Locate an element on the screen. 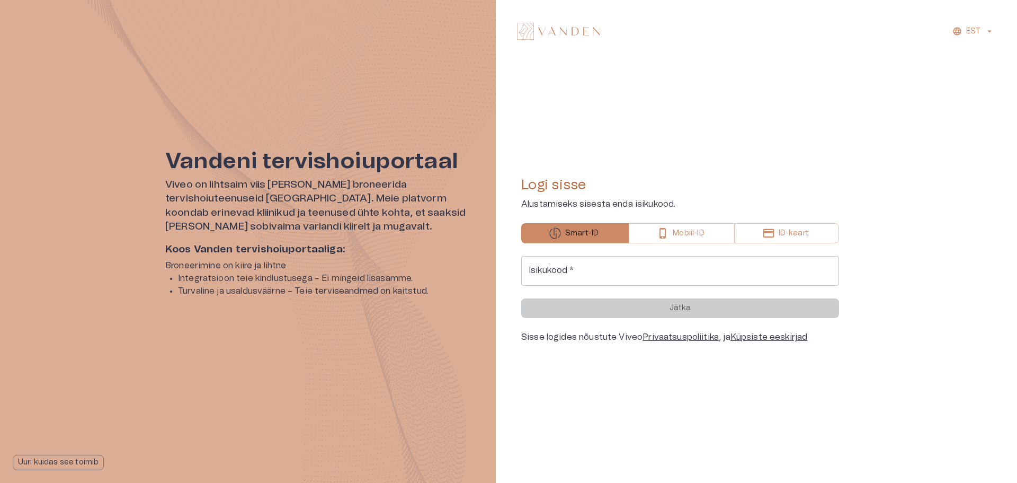 The image size is (1017, 483). p: EST is located at coordinates (973, 31).